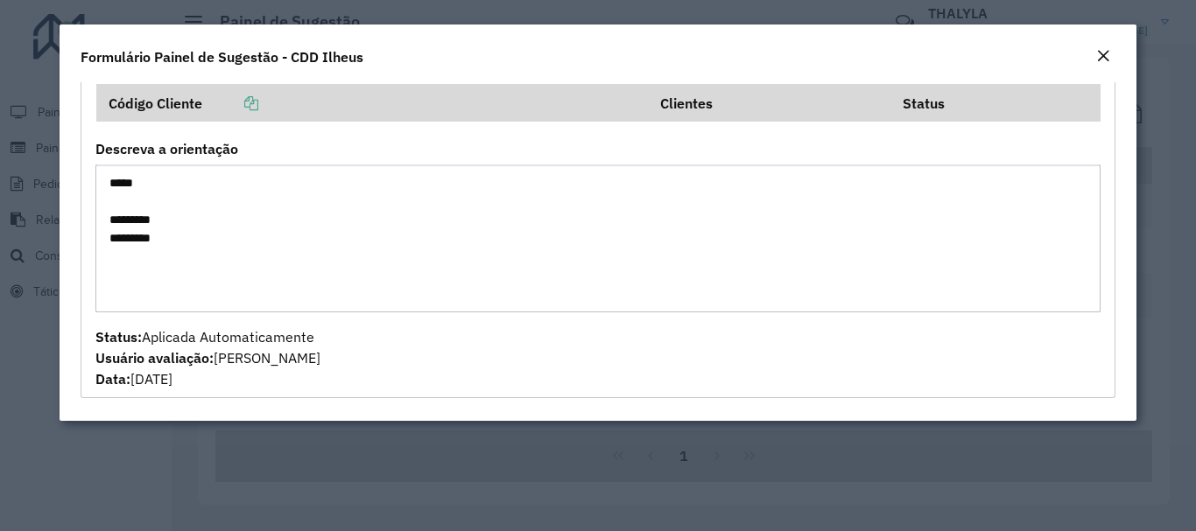  Describe the element at coordinates (597, 237) in the screenshot. I see `div: Outras Orientações` at that location.